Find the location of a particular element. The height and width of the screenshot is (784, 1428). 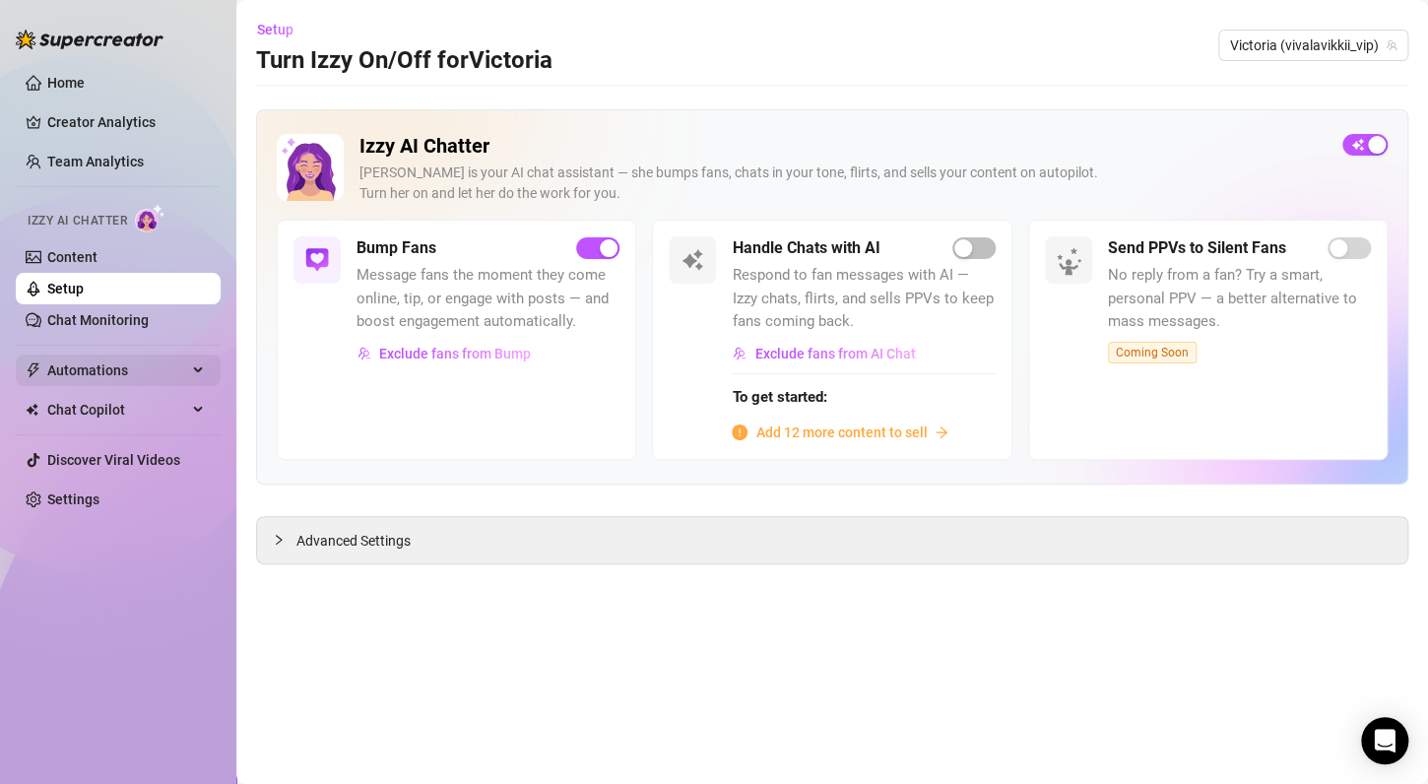

h3: Turn Izzy On/Off for Victoria is located at coordinates (404, 61).